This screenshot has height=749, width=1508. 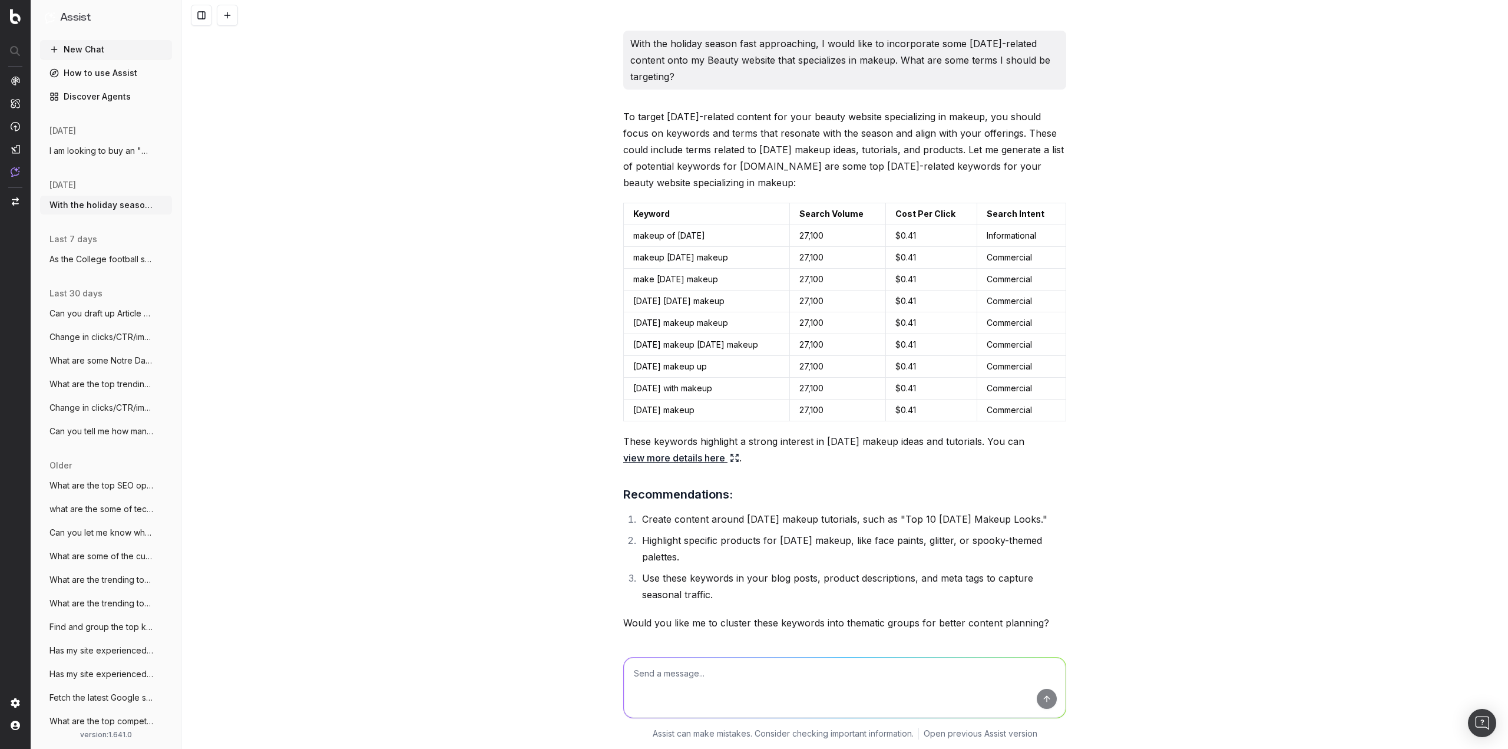 I want to click on img: Setting, so click(x=15, y=703).